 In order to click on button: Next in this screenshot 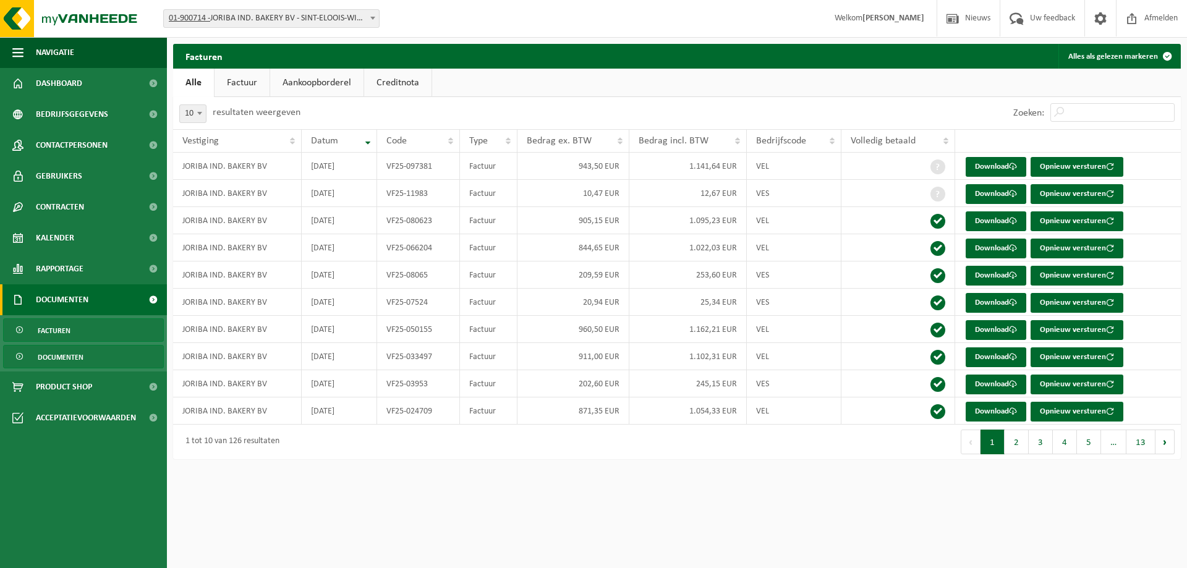, I will do `click(1164, 442)`.